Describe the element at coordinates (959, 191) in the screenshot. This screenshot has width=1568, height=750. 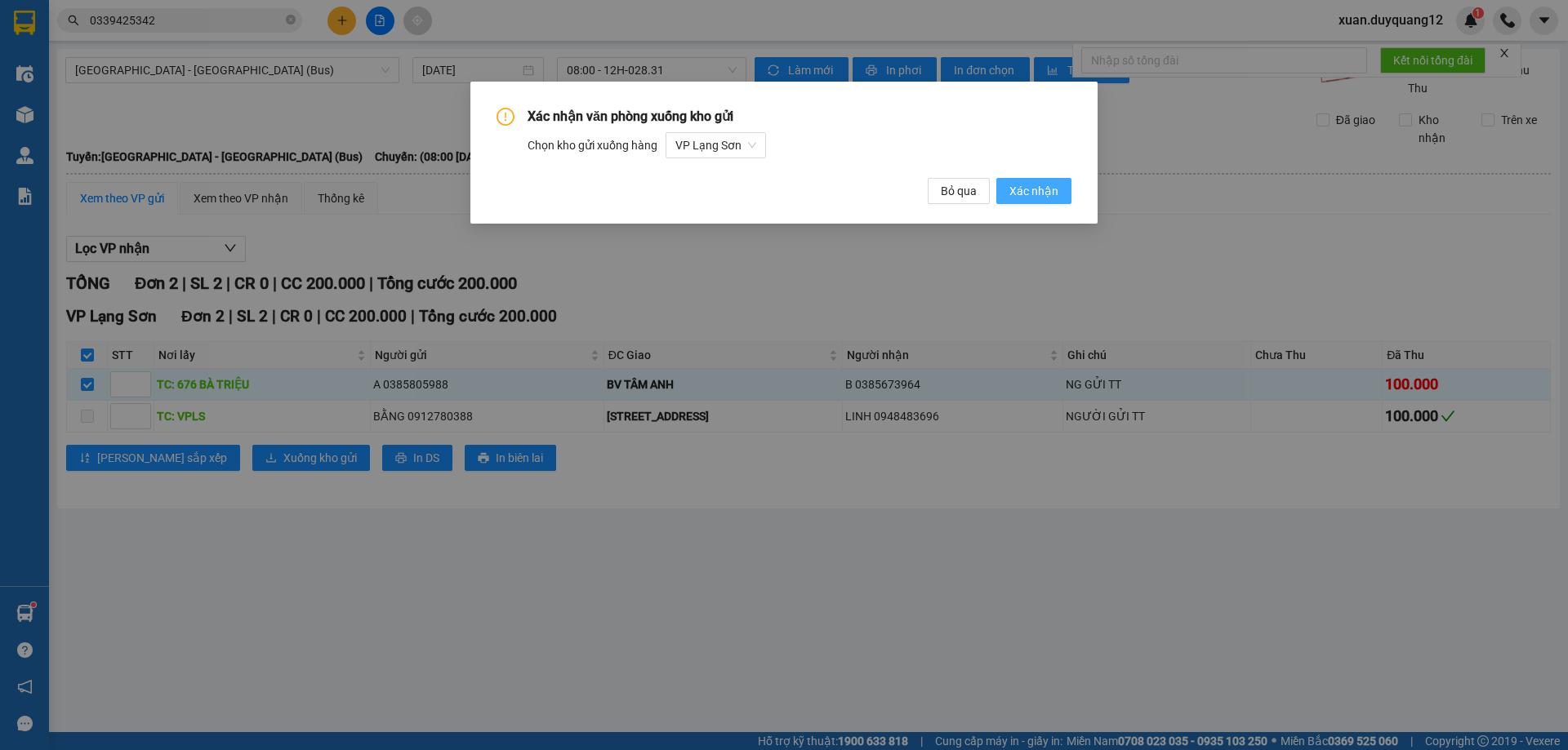
I see `button: Bỏ qua` at that location.